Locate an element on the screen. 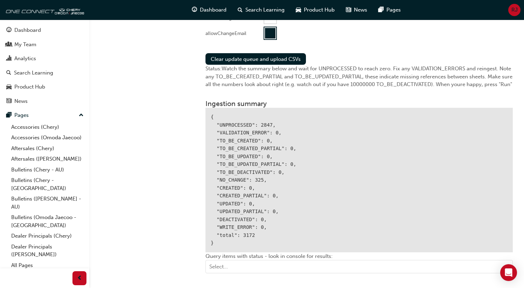 The image size is (524, 288). span: Search Learning is located at coordinates (265, 10).